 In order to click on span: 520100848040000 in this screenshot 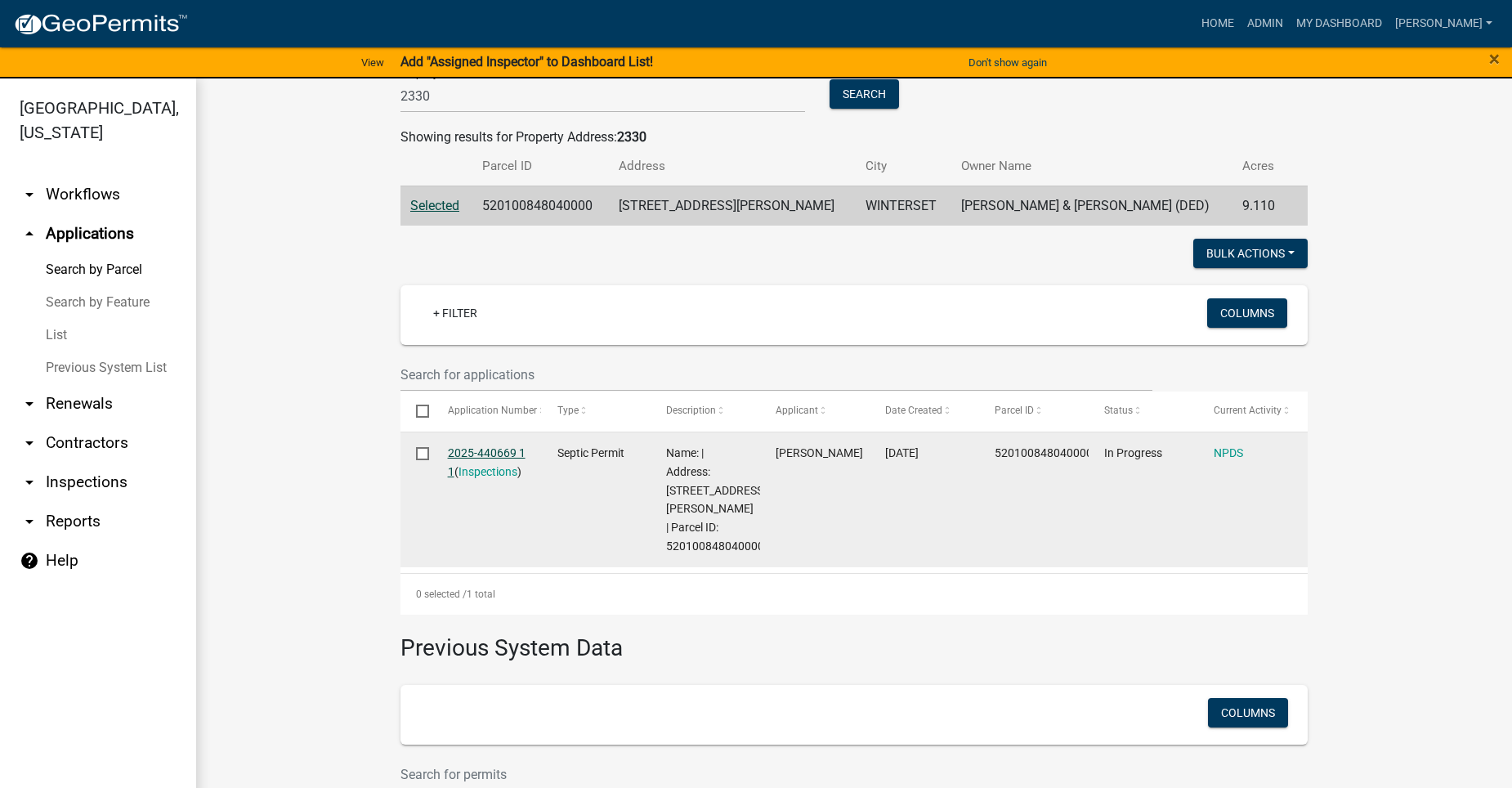, I will do `click(1044, 453)`.